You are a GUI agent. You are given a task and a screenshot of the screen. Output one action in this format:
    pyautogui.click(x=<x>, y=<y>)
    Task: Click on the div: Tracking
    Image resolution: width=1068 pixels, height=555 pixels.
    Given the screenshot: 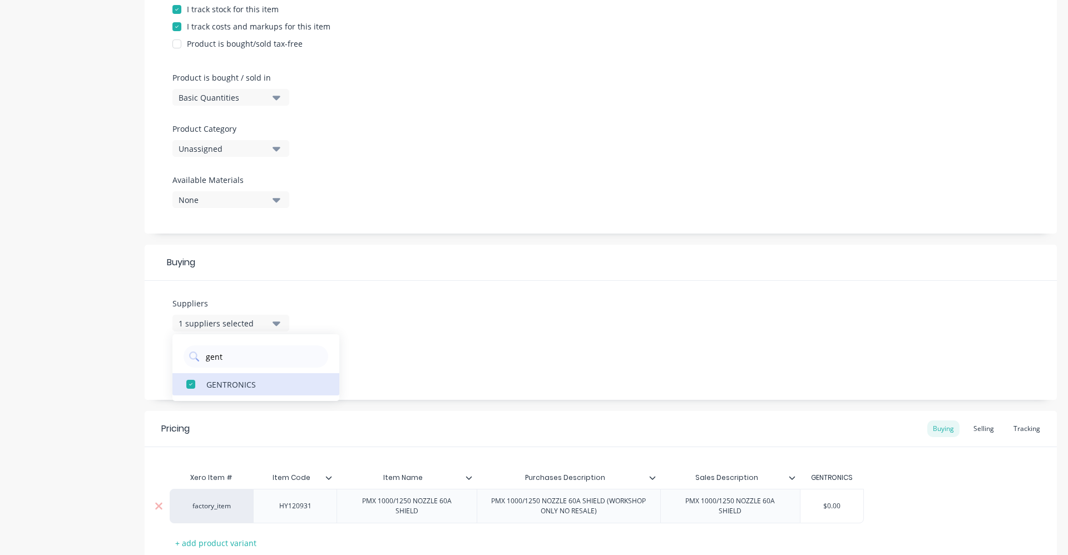 What is the action you would take?
    pyautogui.click(x=1027, y=429)
    